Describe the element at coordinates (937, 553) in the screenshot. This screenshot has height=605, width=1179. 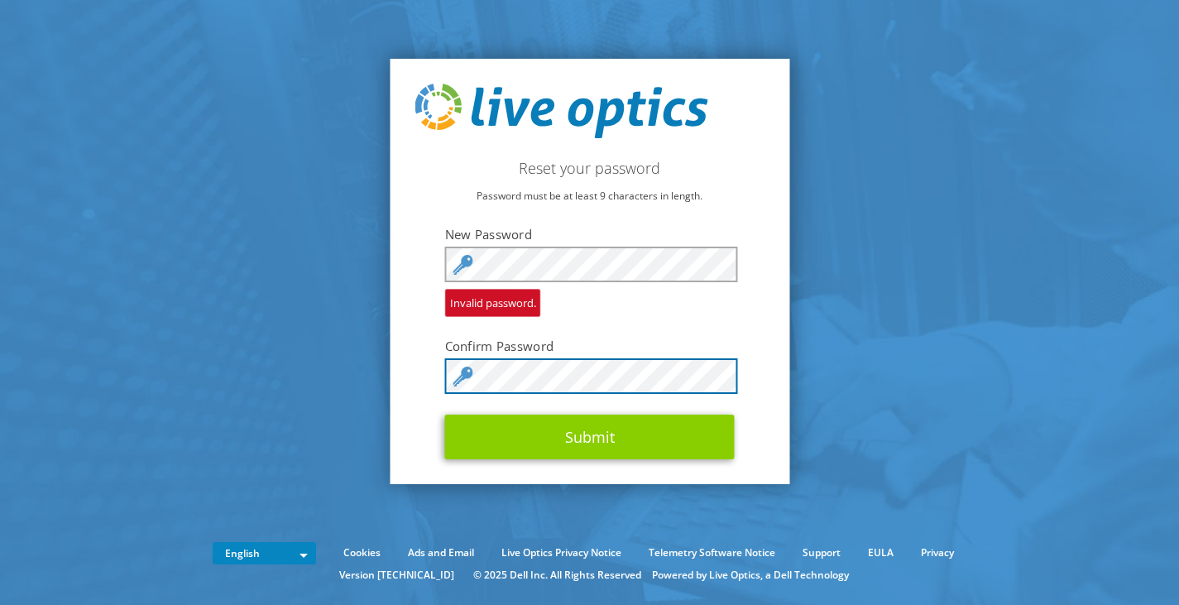
I see `a: Privacy` at that location.